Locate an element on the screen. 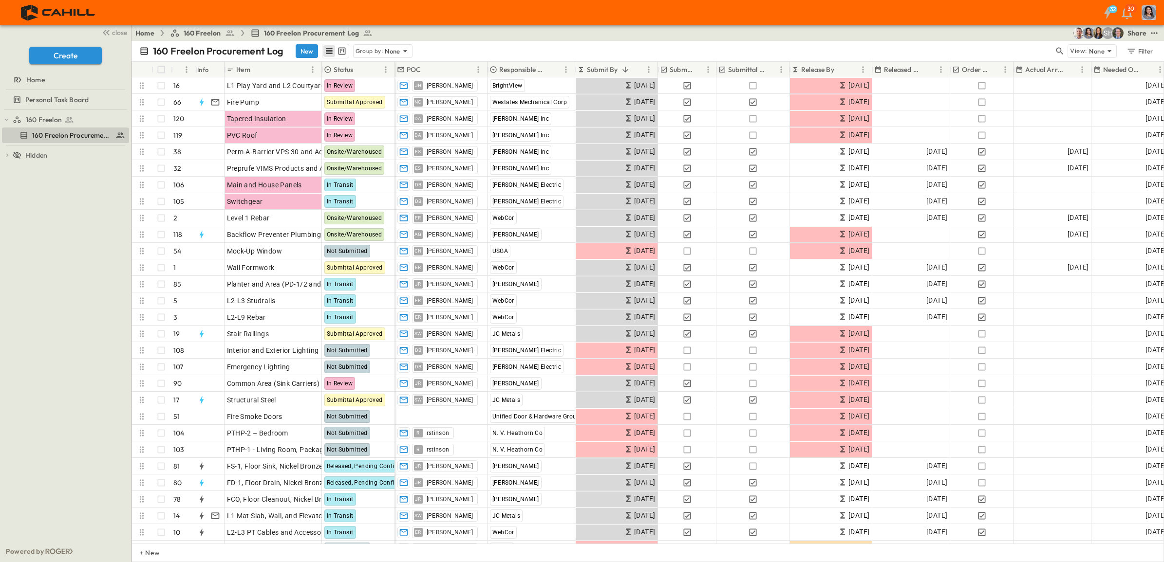 This screenshot has height=562, width=1164. img: Fabiola Canchola (fcanchola@cahill-sf.com) is located at coordinates (1088, 33).